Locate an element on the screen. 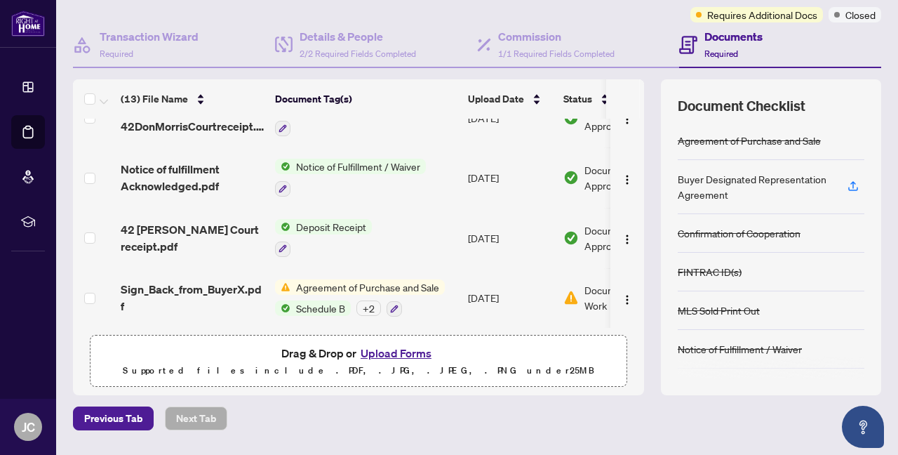 This screenshot has width=898, height=455. div: Buyer Designated Representation Agreement is located at coordinates (754, 187).